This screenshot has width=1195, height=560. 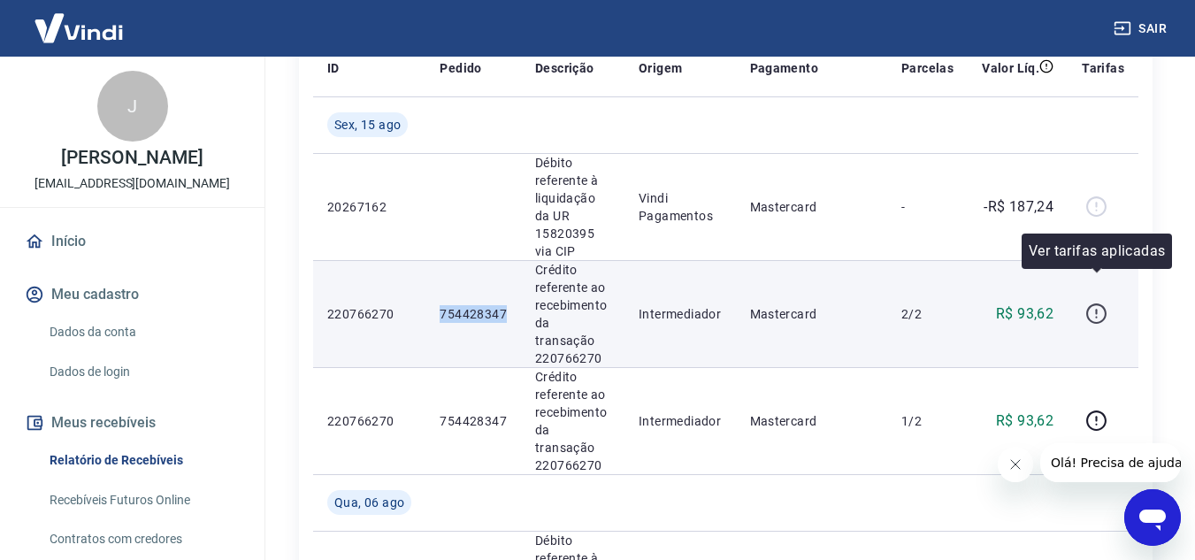 What do you see at coordinates (79, 27) in the screenshot?
I see `img: Vindi` at bounding box center [79, 27].